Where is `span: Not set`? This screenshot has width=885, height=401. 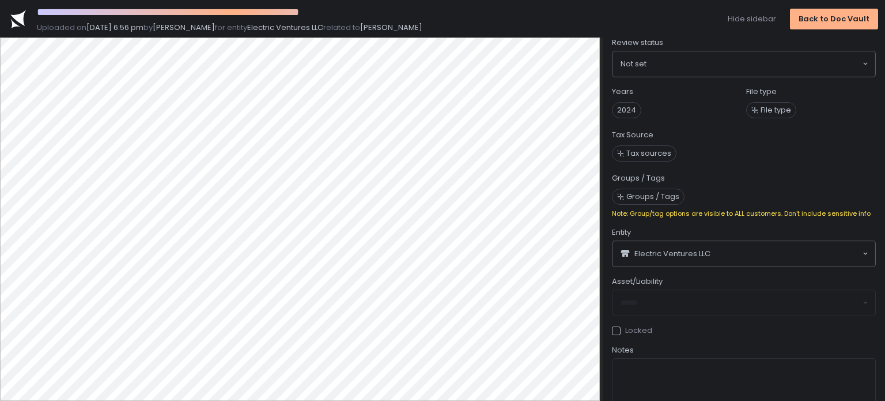
span: Not set is located at coordinates (633, 64).